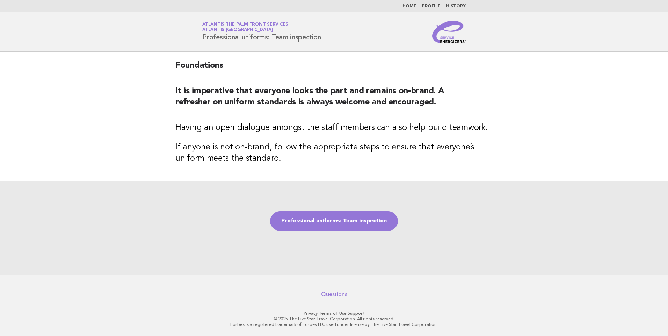 This screenshot has width=668, height=336. What do you see at coordinates (449, 32) in the screenshot?
I see `img: Service Energizers` at bounding box center [449, 32].